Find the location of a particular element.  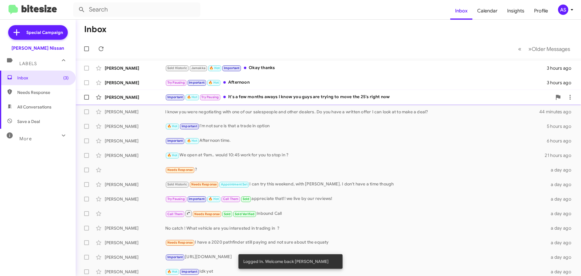

span: Special Campaign is located at coordinates (44, 32).